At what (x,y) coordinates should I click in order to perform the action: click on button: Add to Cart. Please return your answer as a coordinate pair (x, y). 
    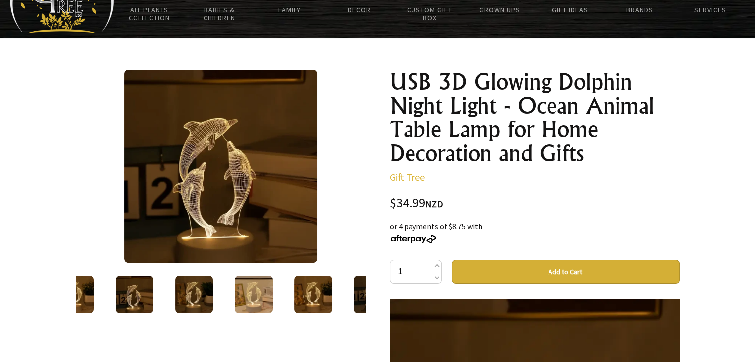
    Looking at the image, I should click on (565, 272).